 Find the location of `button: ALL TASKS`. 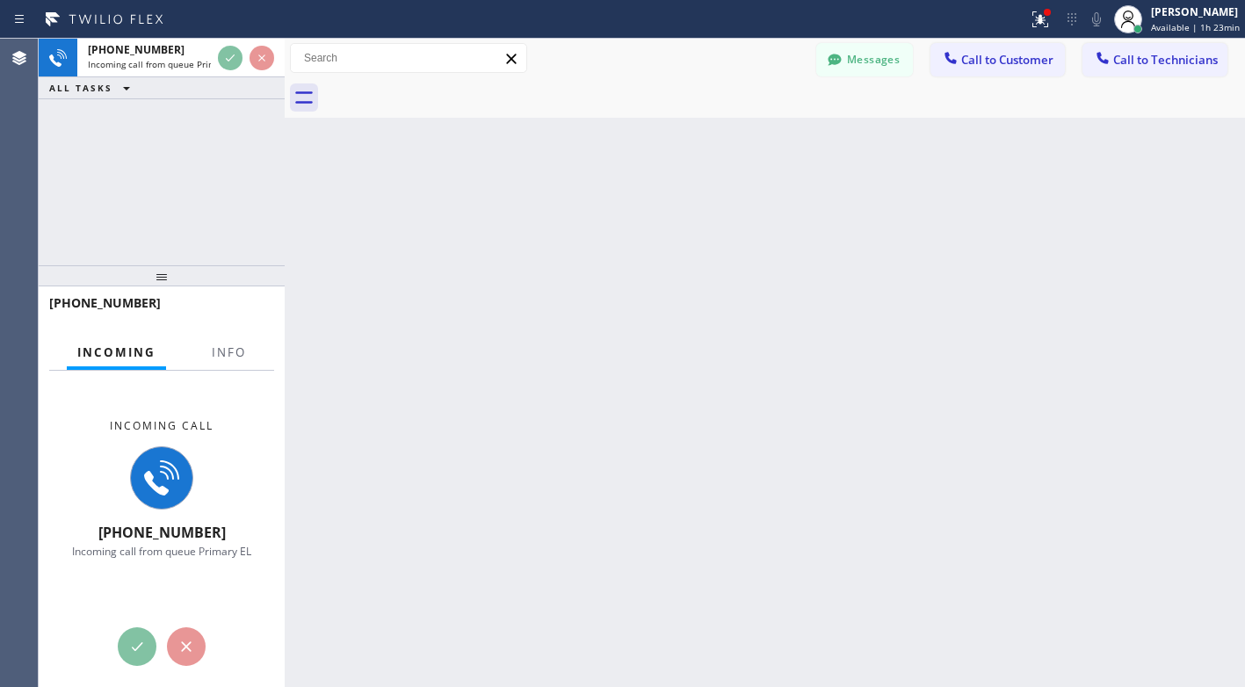

button: ALL TASKS is located at coordinates (93, 88).